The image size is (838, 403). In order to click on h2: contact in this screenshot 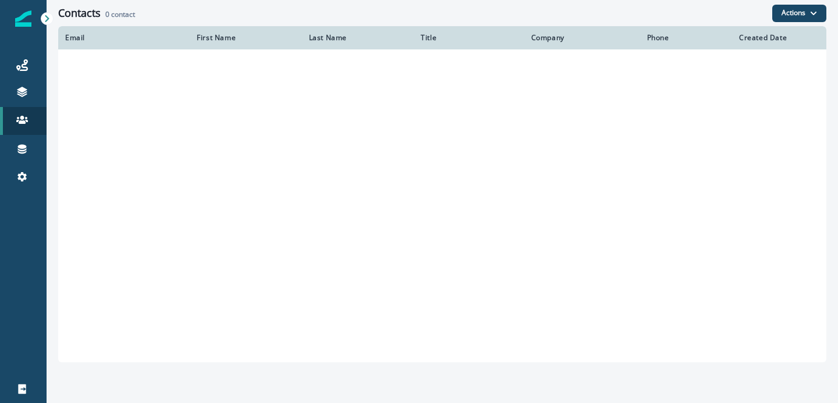, I will do `click(120, 15)`.